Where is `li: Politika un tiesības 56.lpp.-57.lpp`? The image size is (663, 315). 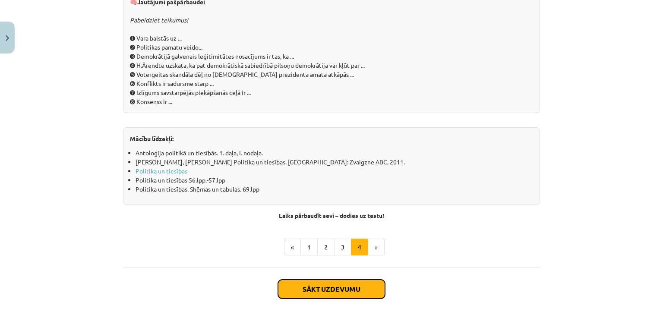
li: Politika un tiesības 56.lpp.-57.lpp is located at coordinates (334, 180).